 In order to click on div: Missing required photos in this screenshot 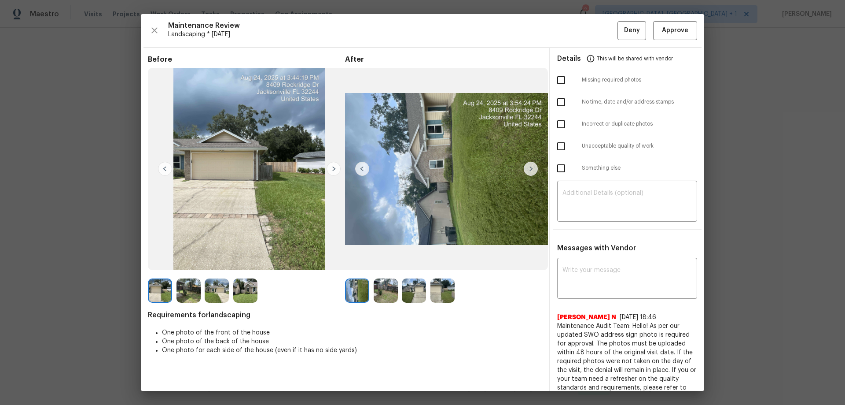, I will do `click(627, 80)`.